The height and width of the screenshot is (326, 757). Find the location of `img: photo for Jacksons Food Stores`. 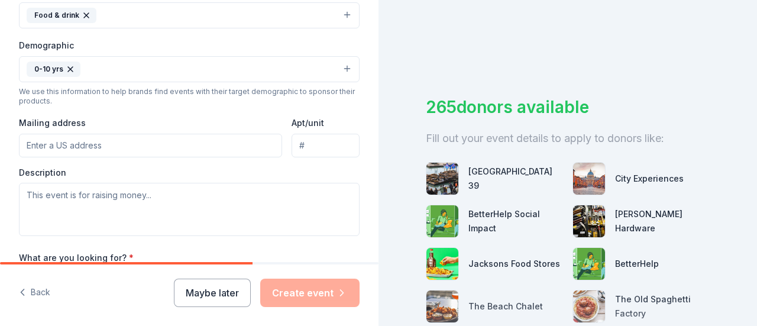

img: photo for Jacksons Food Stores is located at coordinates (442, 264).